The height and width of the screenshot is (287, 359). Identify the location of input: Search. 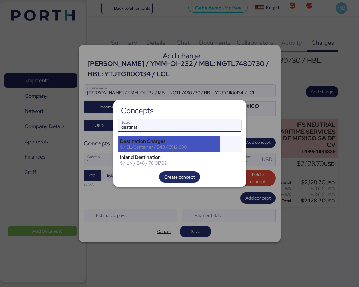
(179, 125).